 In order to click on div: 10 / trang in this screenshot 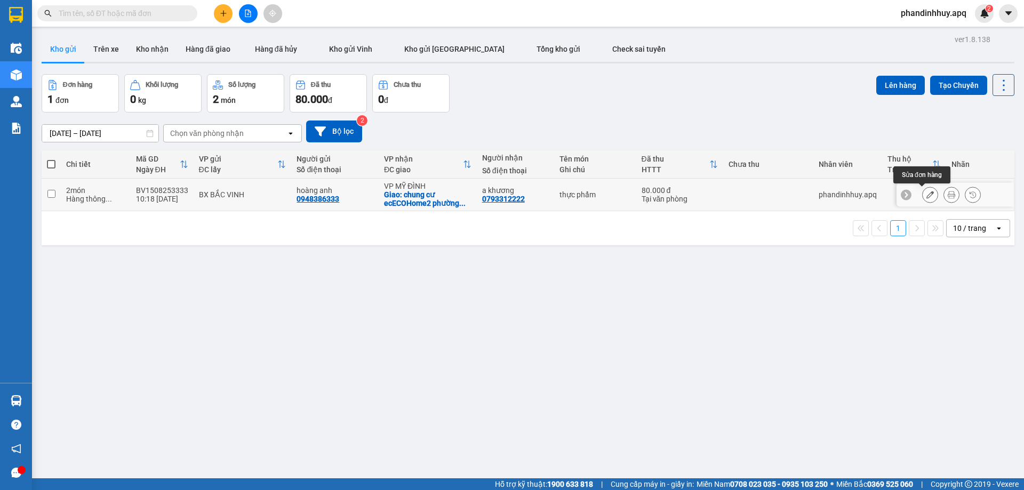, I will do `click(970, 228)`.